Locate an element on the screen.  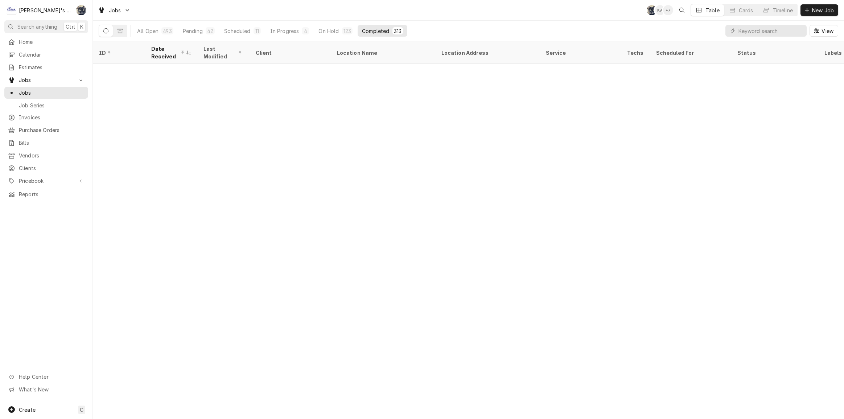
span: Ctrl is located at coordinates (70, 26).